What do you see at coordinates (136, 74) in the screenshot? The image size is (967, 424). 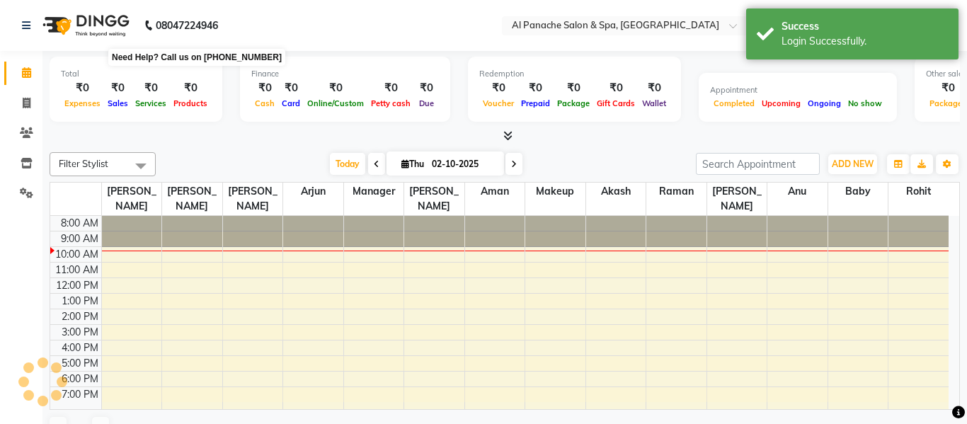 I see `div: Total` at bounding box center [136, 74].